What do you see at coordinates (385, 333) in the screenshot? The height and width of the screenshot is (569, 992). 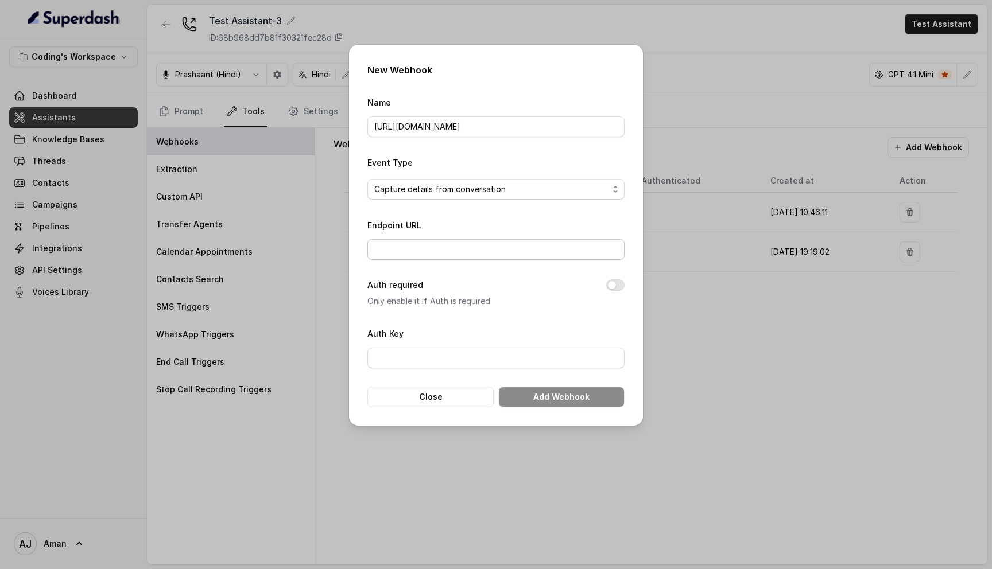 I see `label: Auth Key` at bounding box center [385, 333].